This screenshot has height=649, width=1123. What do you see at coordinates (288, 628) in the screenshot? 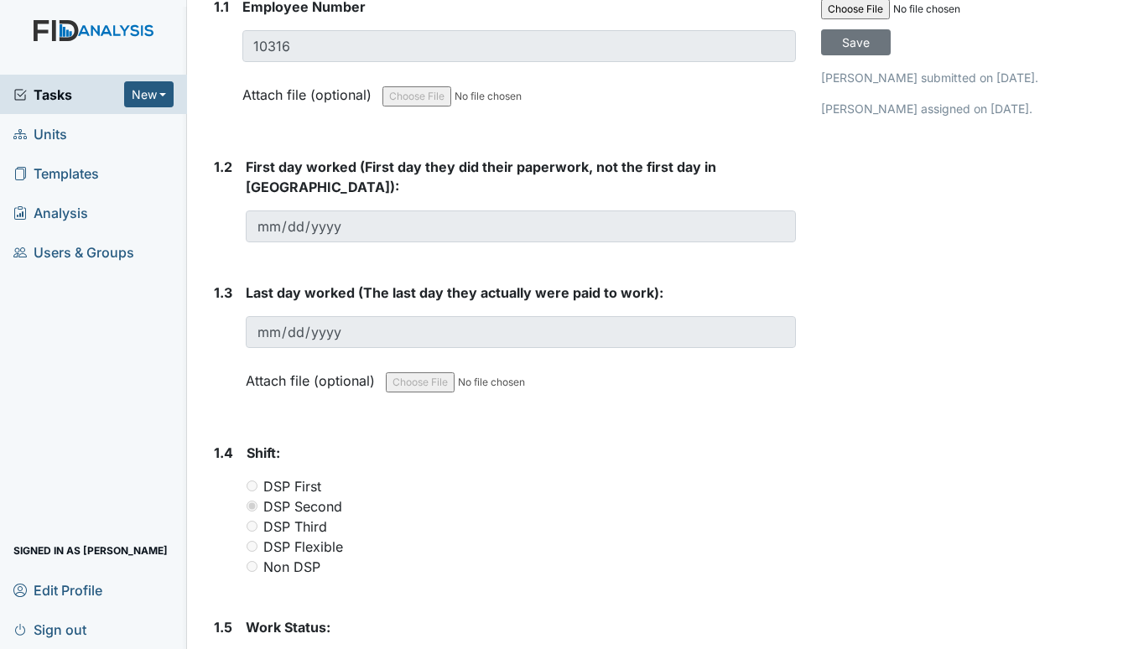
I see `span: Work Status:` at bounding box center [288, 628].